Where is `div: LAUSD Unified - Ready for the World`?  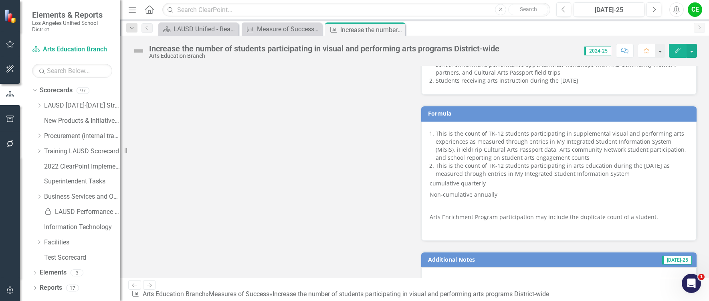
div: LAUSD Unified - Ready for the World is located at coordinates (205, 29).